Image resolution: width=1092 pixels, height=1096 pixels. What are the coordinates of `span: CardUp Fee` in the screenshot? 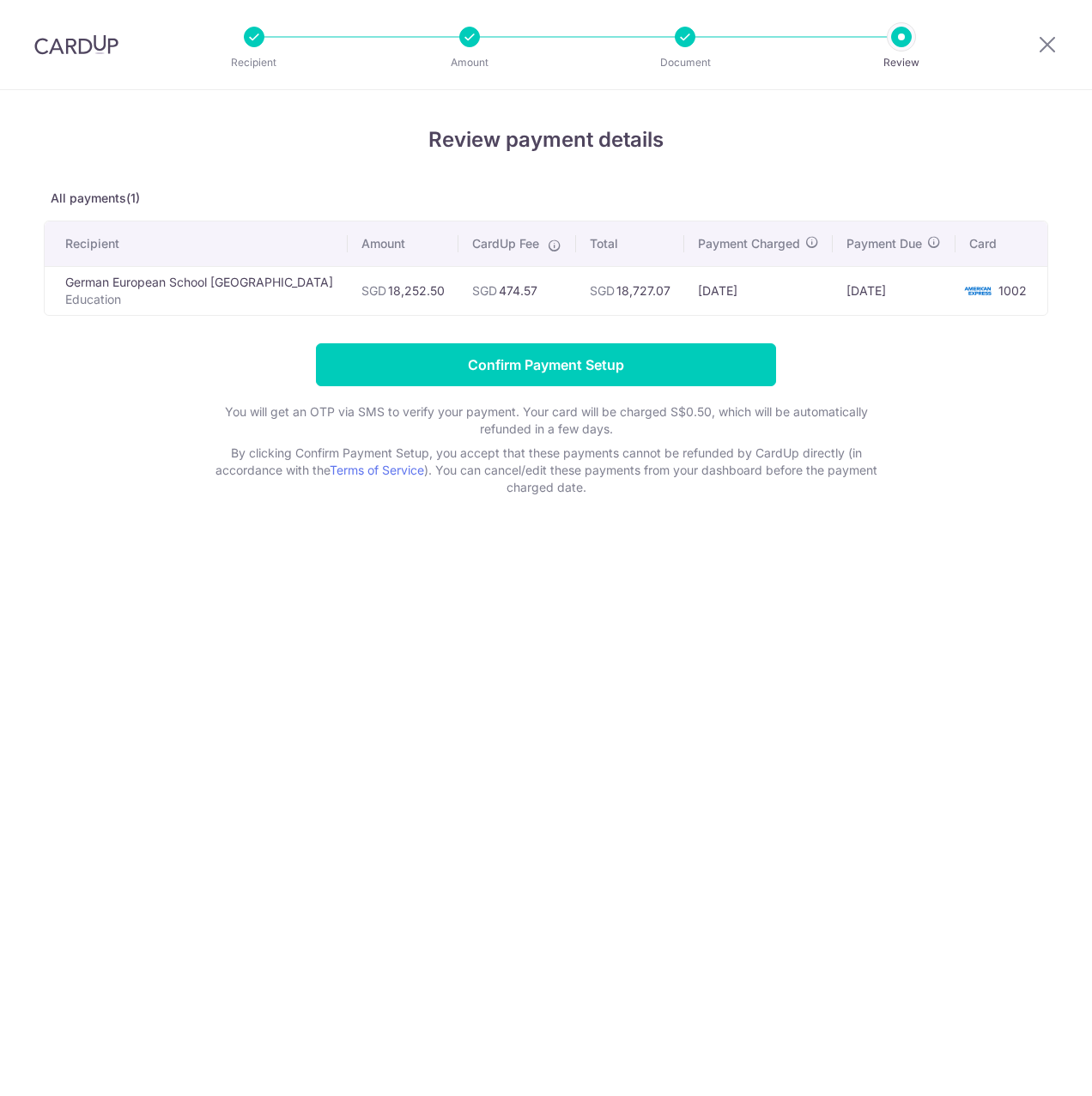 It's located at (505, 244).